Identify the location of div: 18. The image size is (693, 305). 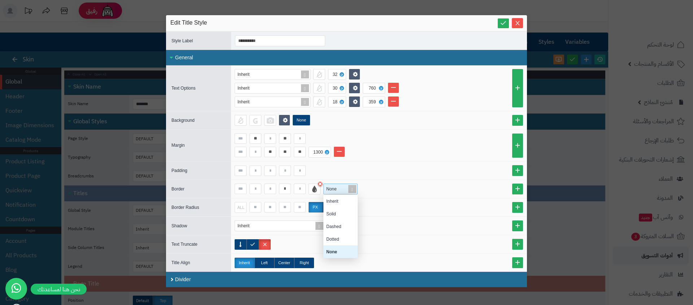
(336, 102).